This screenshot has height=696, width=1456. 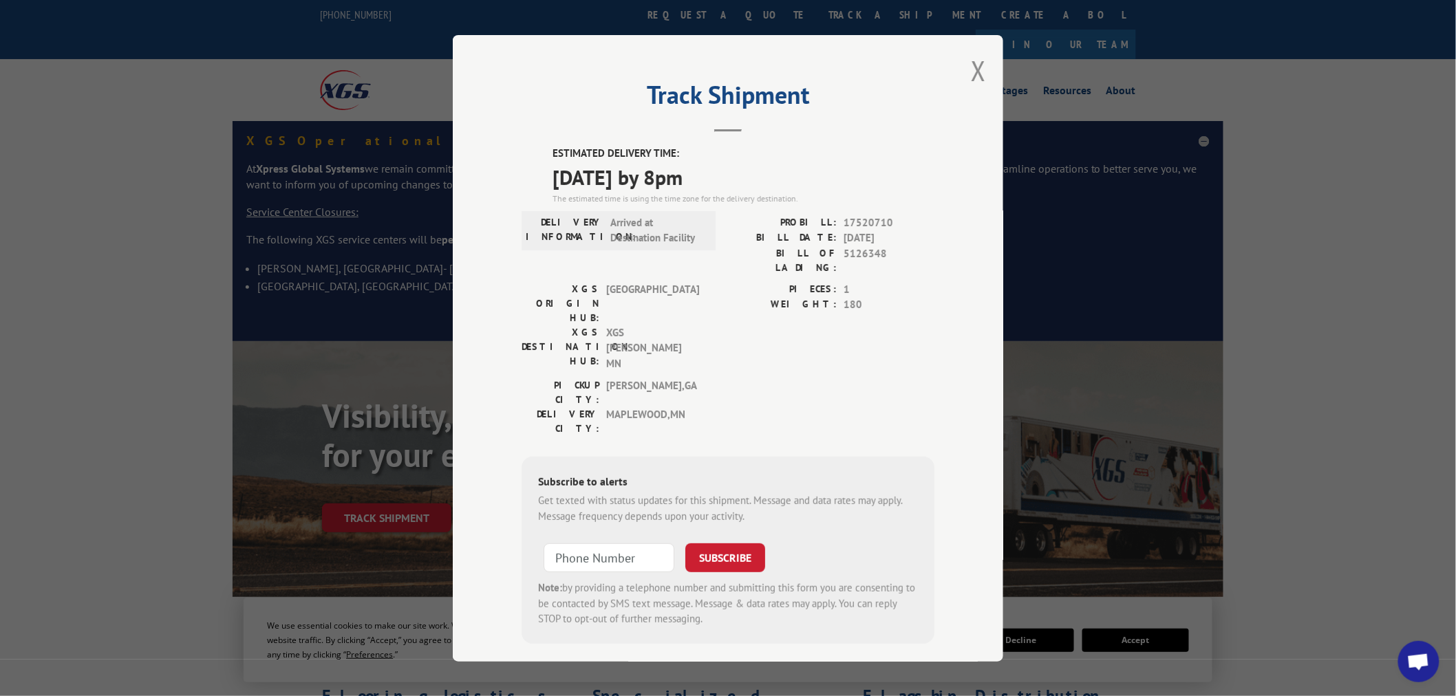 I want to click on label: XGS ORIGIN HUB:, so click(x=560, y=303).